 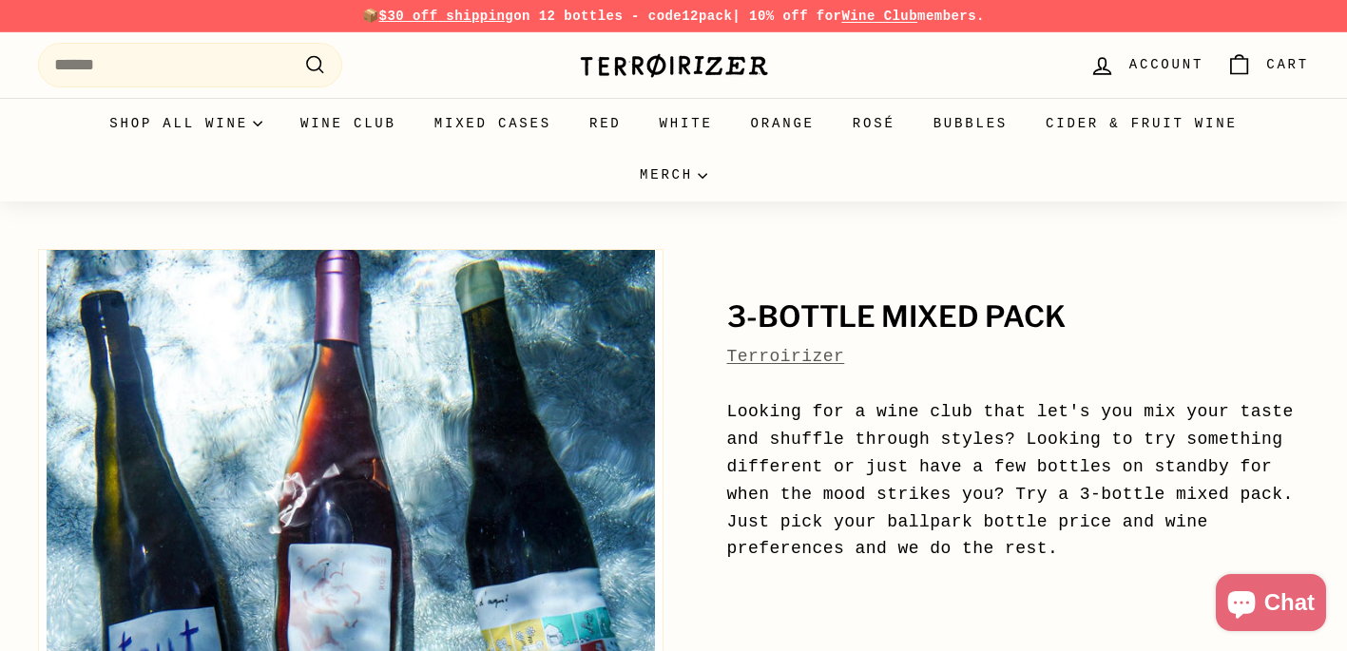 I want to click on a: Rosé, so click(x=873, y=124).